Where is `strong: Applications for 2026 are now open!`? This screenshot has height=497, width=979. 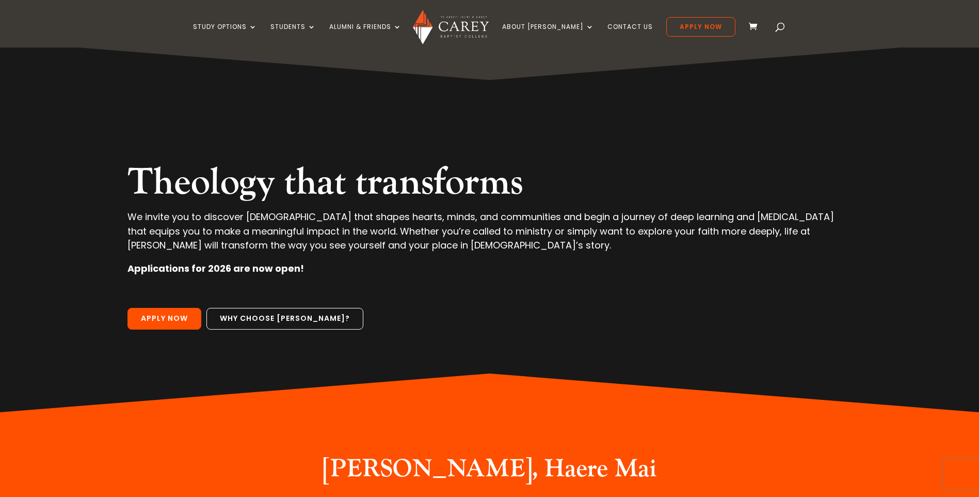 strong: Applications for 2026 are now open! is located at coordinates (216, 268).